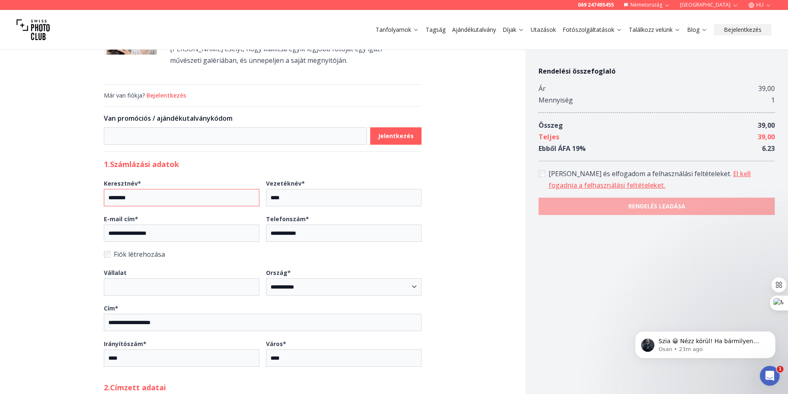 The width and height of the screenshot is (788, 394). Describe the element at coordinates (593, 30) in the screenshot. I see `a: Fotószolgáltatások` at that location.